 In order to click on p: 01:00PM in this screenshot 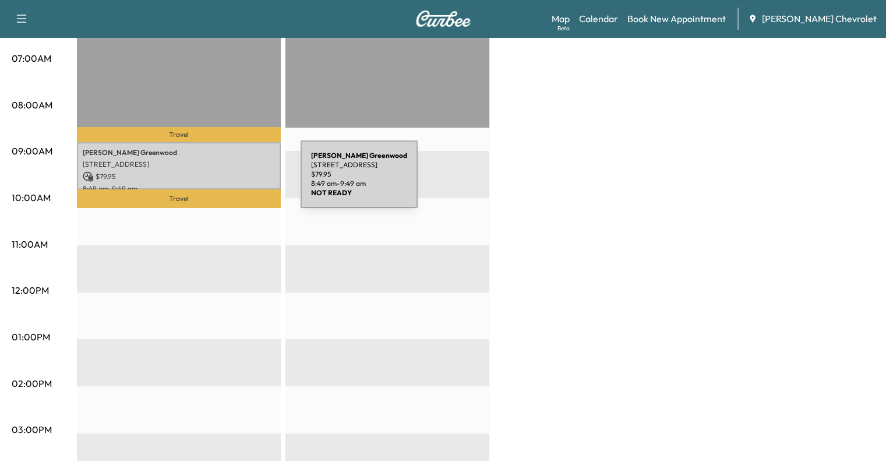, I will do `click(31, 337)`.